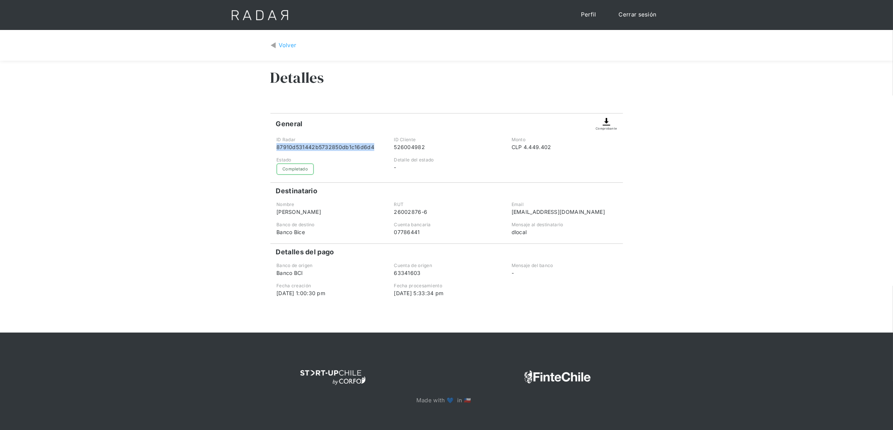 The width and height of the screenshot is (893, 430). What do you see at coordinates (446, 160) in the screenshot?
I see `div: Detalle del estado` at bounding box center [446, 160].